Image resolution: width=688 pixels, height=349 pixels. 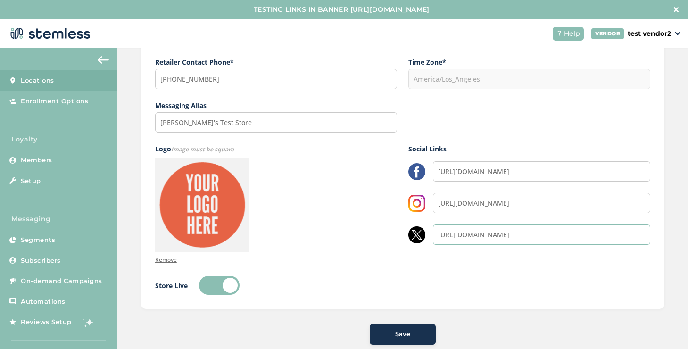 I want to click on span: Members, so click(x=36, y=160).